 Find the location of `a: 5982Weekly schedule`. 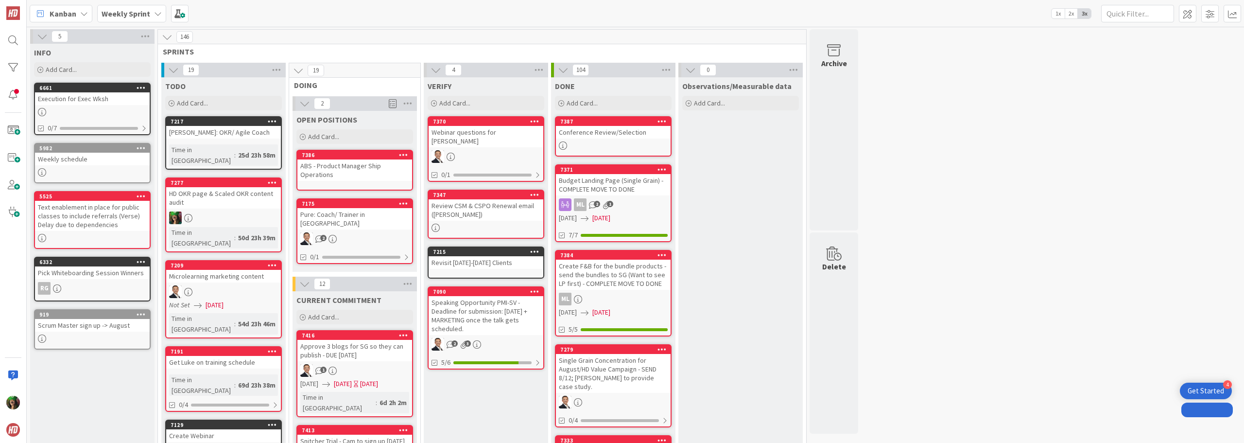

a: 5982Weekly schedule is located at coordinates (92, 163).